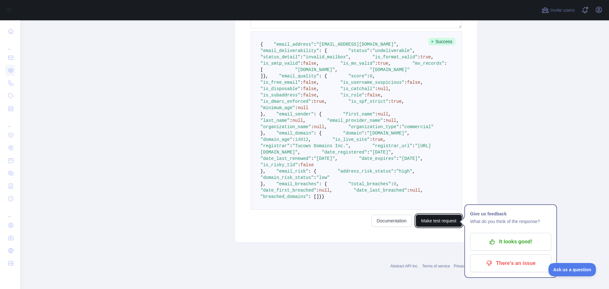 The width and height of the screenshot is (609, 289). I want to click on span: "invalid_mailbox", so click(326, 57).